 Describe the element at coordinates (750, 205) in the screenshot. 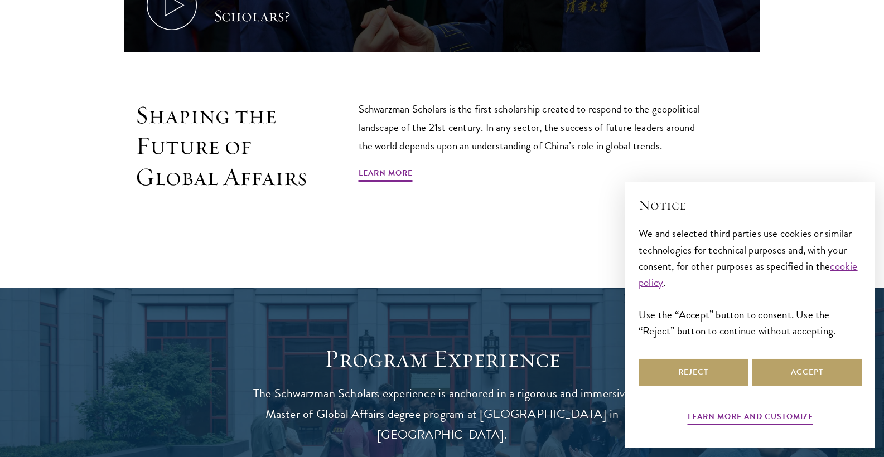

I see `h2: Notice` at that location.